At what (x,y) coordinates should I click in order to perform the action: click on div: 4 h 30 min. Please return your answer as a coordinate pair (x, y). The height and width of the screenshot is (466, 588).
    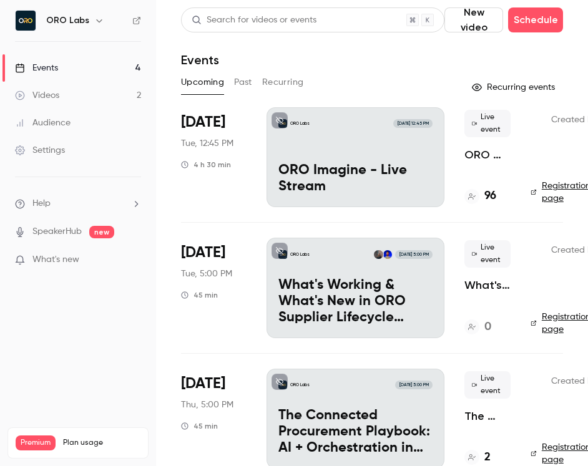
    Looking at the image, I should click on (206, 165).